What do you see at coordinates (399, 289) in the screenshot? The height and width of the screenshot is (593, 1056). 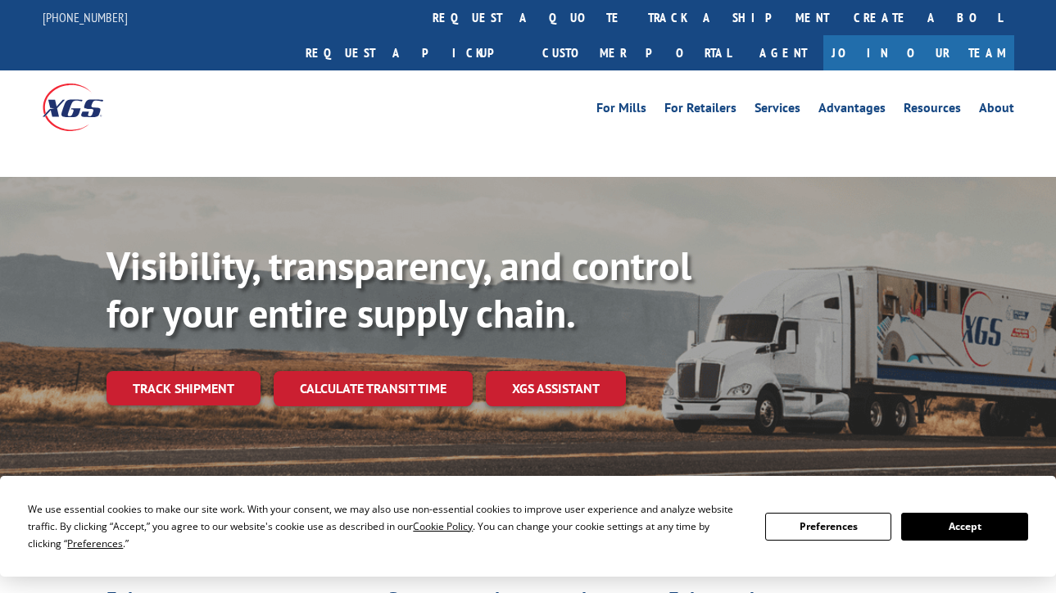 I see `b: Visibility, transparency, and control for your entire supply chain.` at bounding box center [399, 289].